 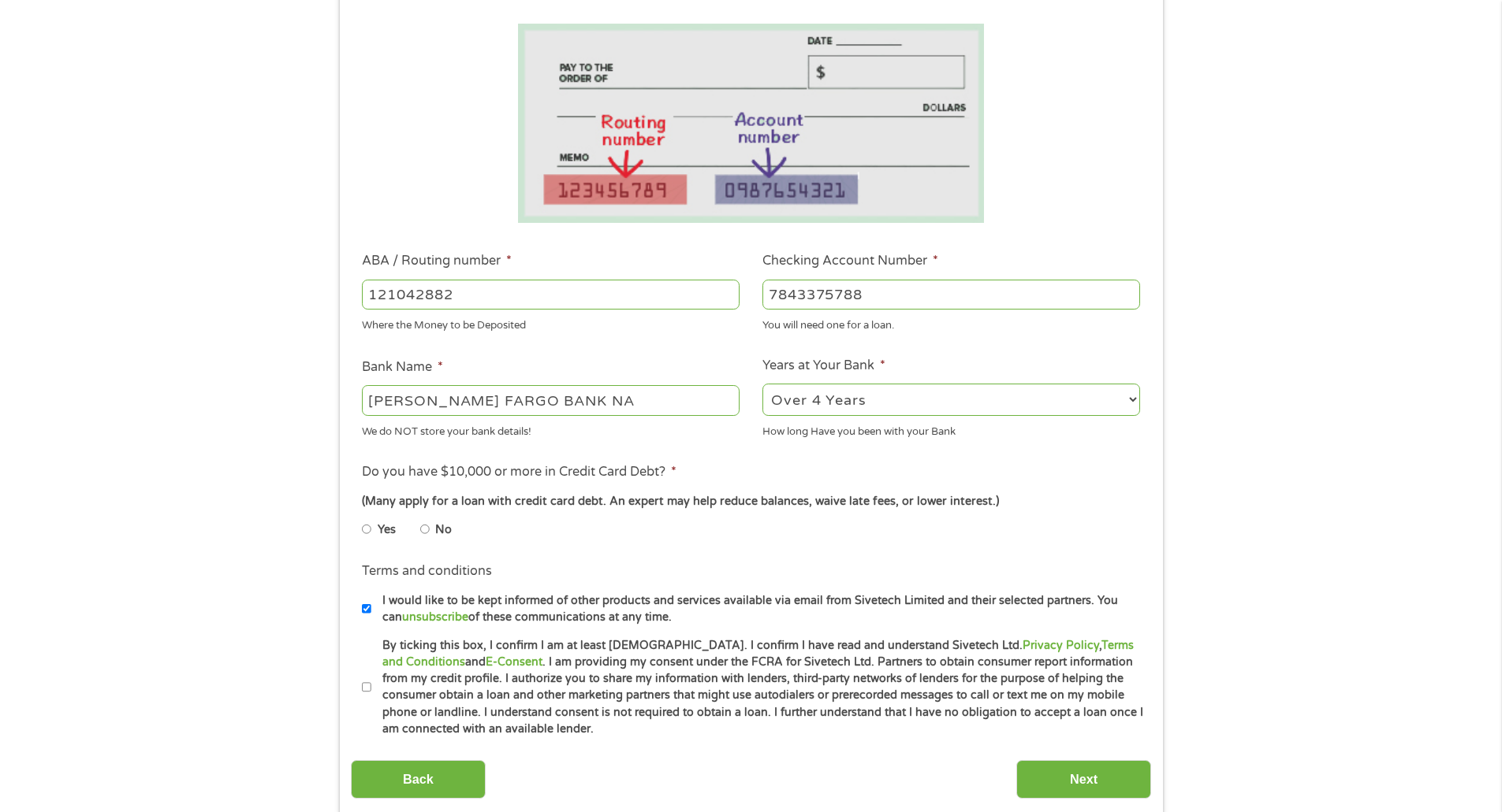 What do you see at coordinates (751, 122) in the screenshot?
I see `img: Routing number location` at bounding box center [751, 122].